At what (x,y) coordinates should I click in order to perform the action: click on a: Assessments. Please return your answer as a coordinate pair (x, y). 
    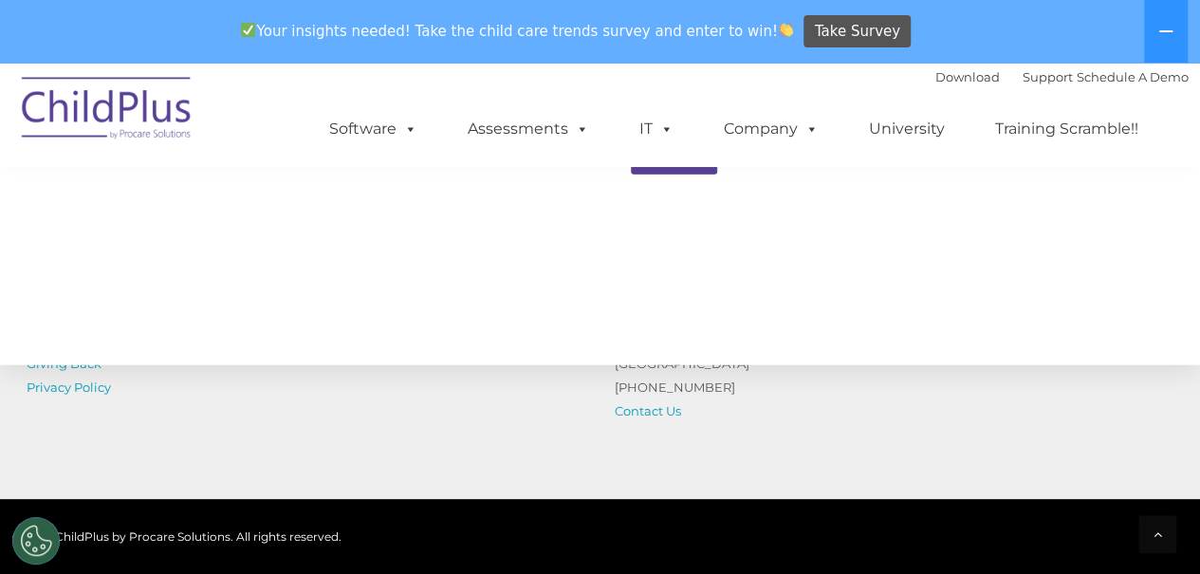
    Looking at the image, I should click on (529, 129).